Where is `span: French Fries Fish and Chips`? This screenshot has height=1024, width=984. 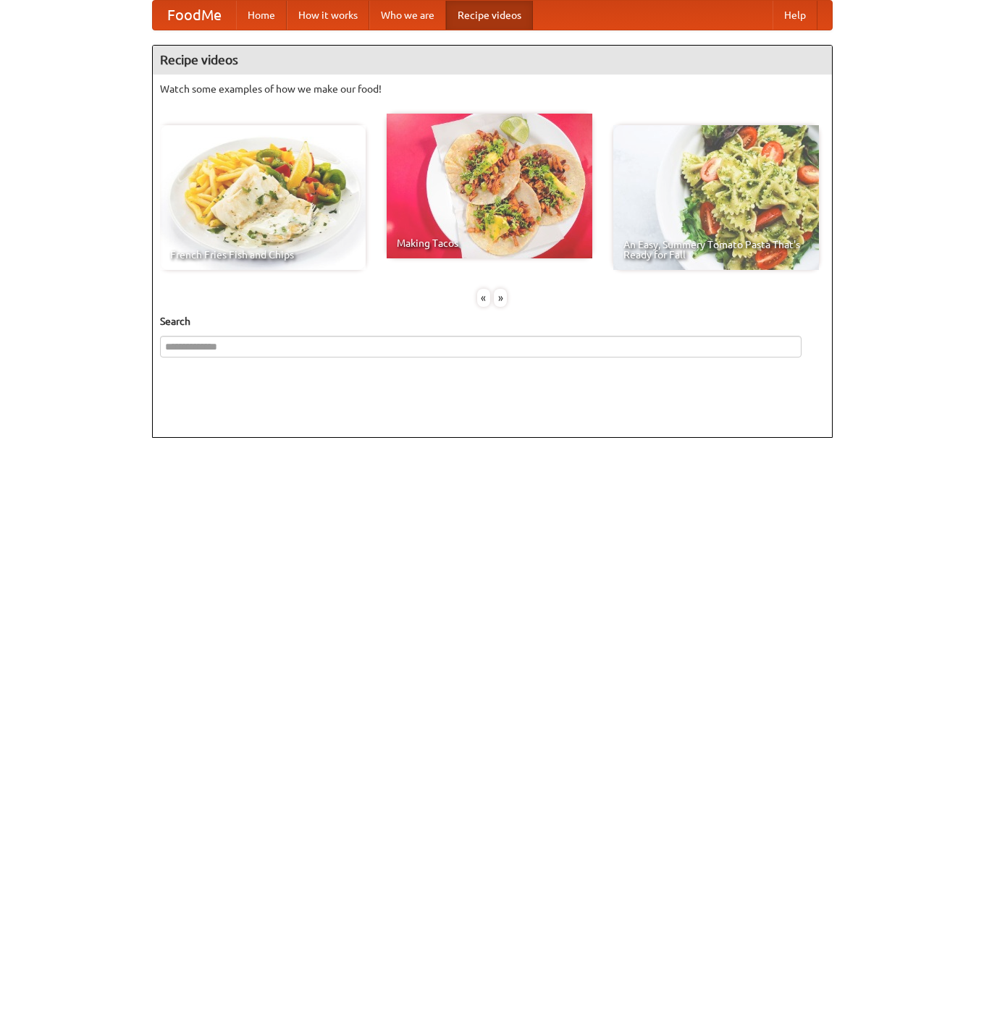
span: French Fries Fish and Chips is located at coordinates (263, 255).